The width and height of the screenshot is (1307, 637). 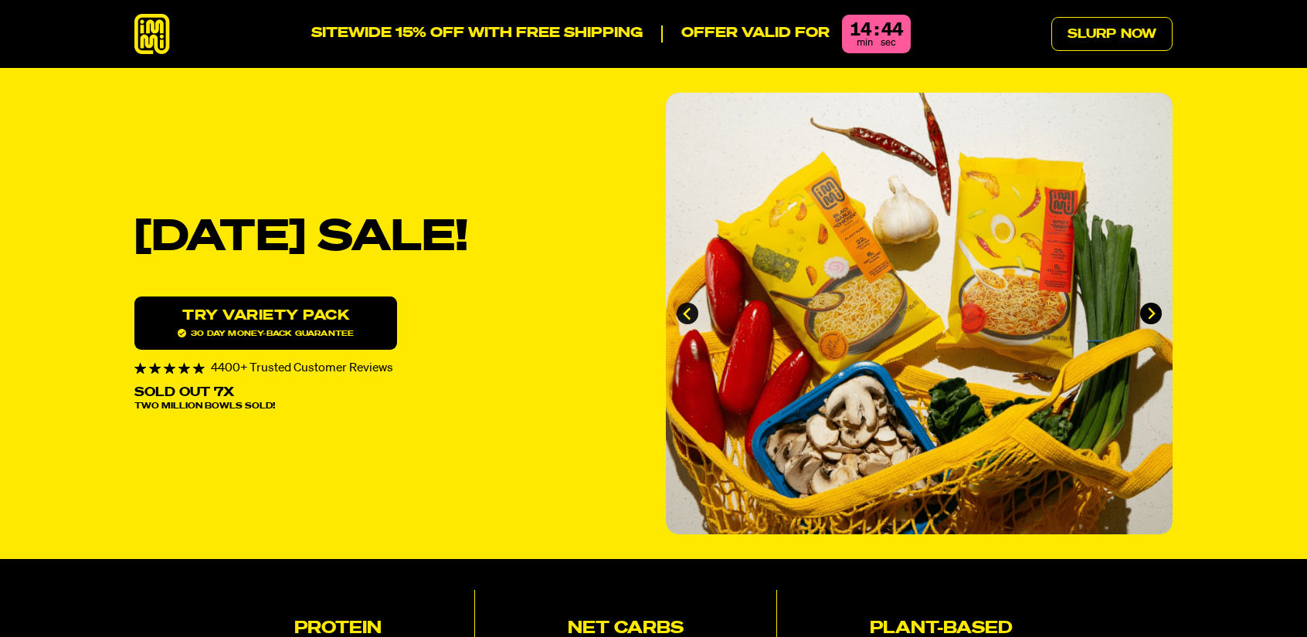 I want to click on span: min, so click(x=864, y=42).